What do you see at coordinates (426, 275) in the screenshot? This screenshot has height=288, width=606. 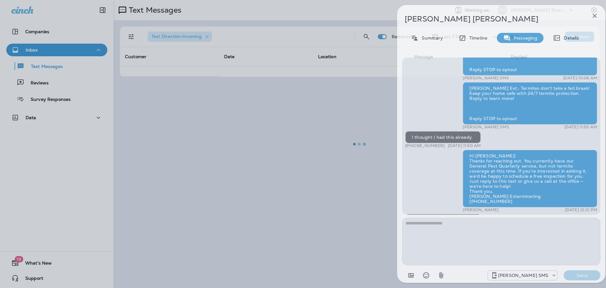 I see `button: Select an emoji` at bounding box center [426, 275].